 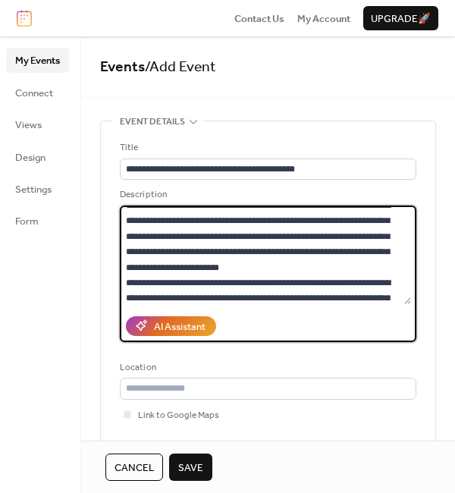 I want to click on a: Design, so click(x=37, y=157).